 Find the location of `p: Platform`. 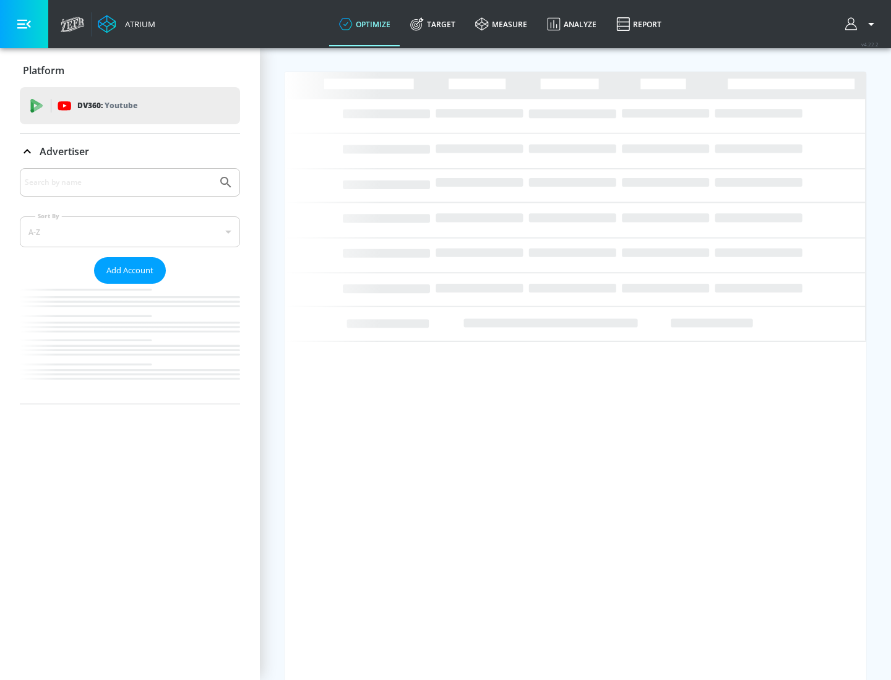

p: Platform is located at coordinates (43, 71).